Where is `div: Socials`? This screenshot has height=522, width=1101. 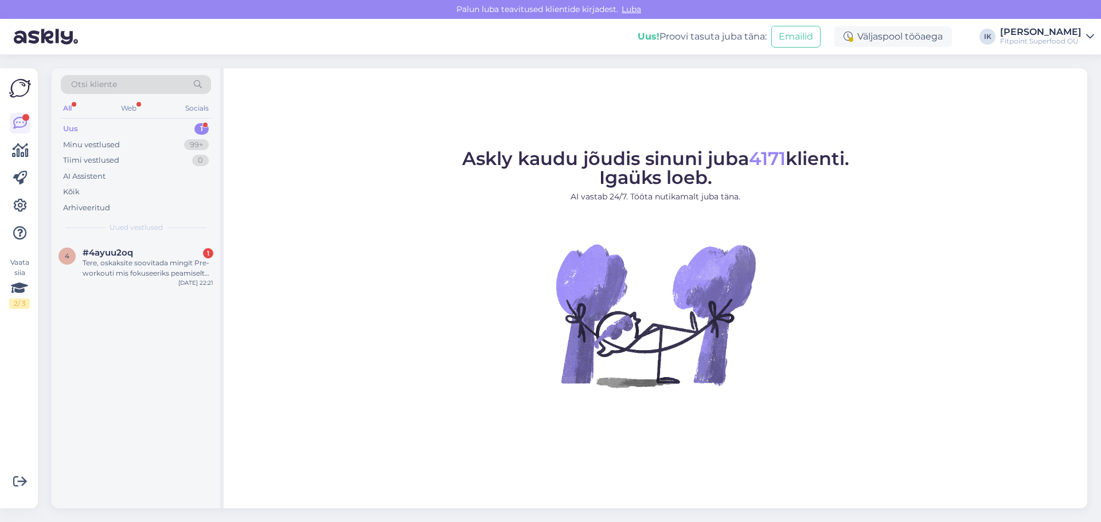 div: Socials is located at coordinates (197, 108).